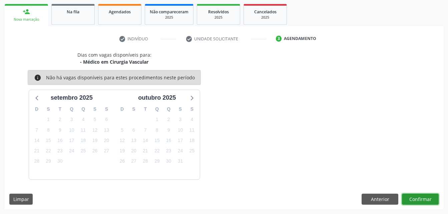 The height and width of the screenshot is (214, 448). I want to click on span: quinta-feira, 2 de outubro de 2025, so click(169, 120).